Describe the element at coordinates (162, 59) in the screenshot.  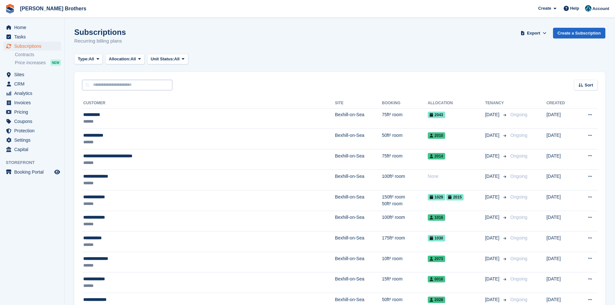
I see `span: Unit Status:` at that location.